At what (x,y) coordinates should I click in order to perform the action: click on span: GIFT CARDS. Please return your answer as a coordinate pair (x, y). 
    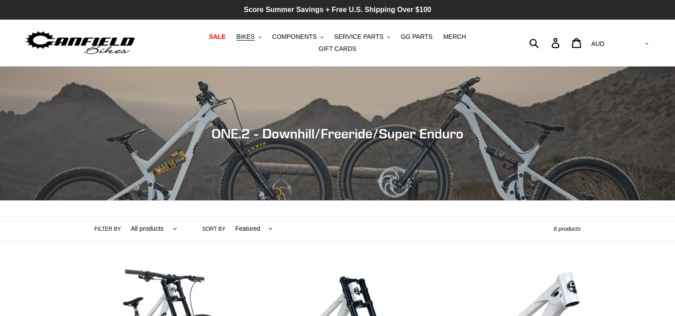
    Looking at the image, I should click on (337, 49).